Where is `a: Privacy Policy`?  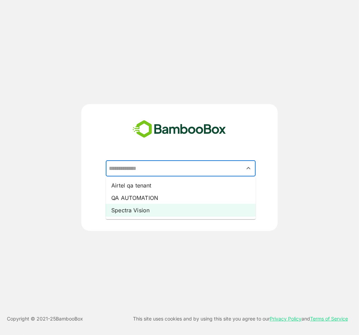 a: Privacy Policy is located at coordinates (286, 319).